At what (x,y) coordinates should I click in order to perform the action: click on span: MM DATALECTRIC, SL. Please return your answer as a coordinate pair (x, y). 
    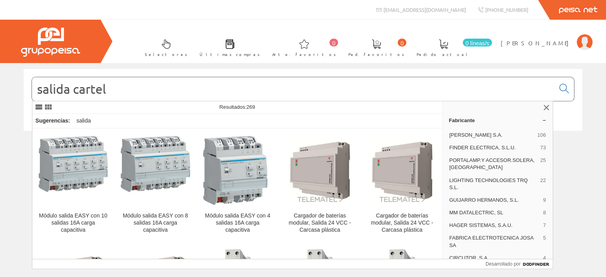
    Looking at the image, I should click on (495, 213).